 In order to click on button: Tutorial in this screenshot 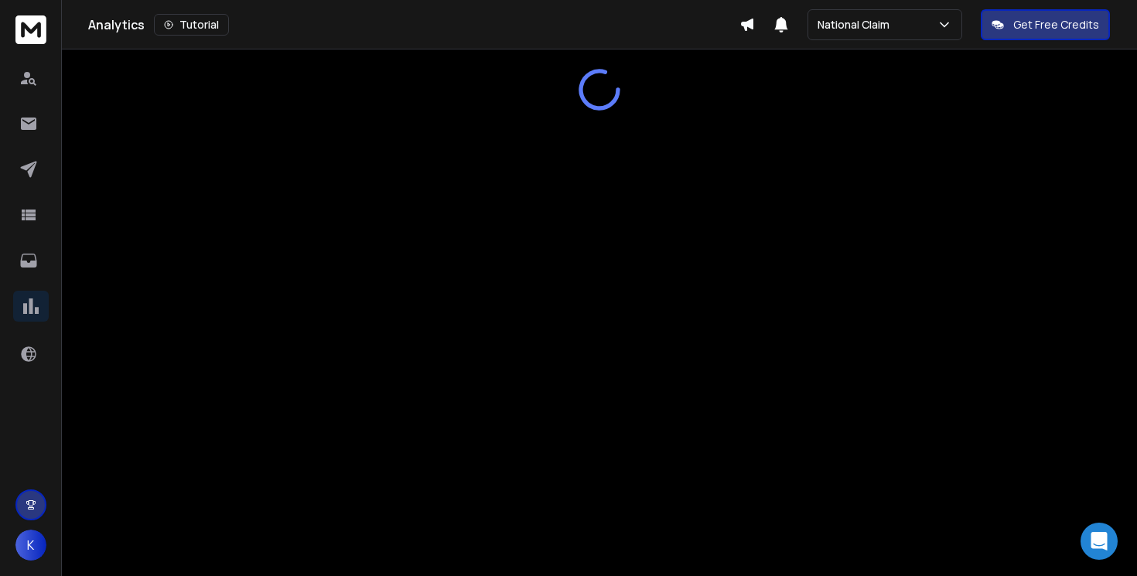, I will do `click(191, 25)`.